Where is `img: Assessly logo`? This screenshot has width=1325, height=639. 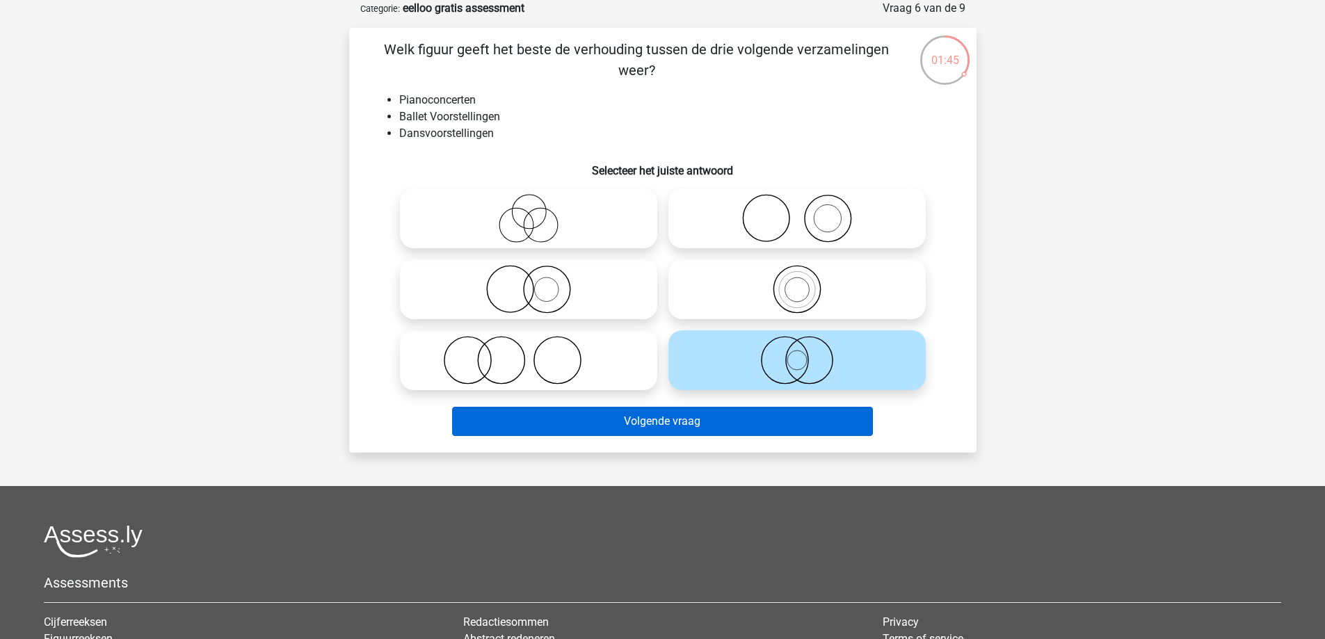 img: Assessly logo is located at coordinates (93, 541).